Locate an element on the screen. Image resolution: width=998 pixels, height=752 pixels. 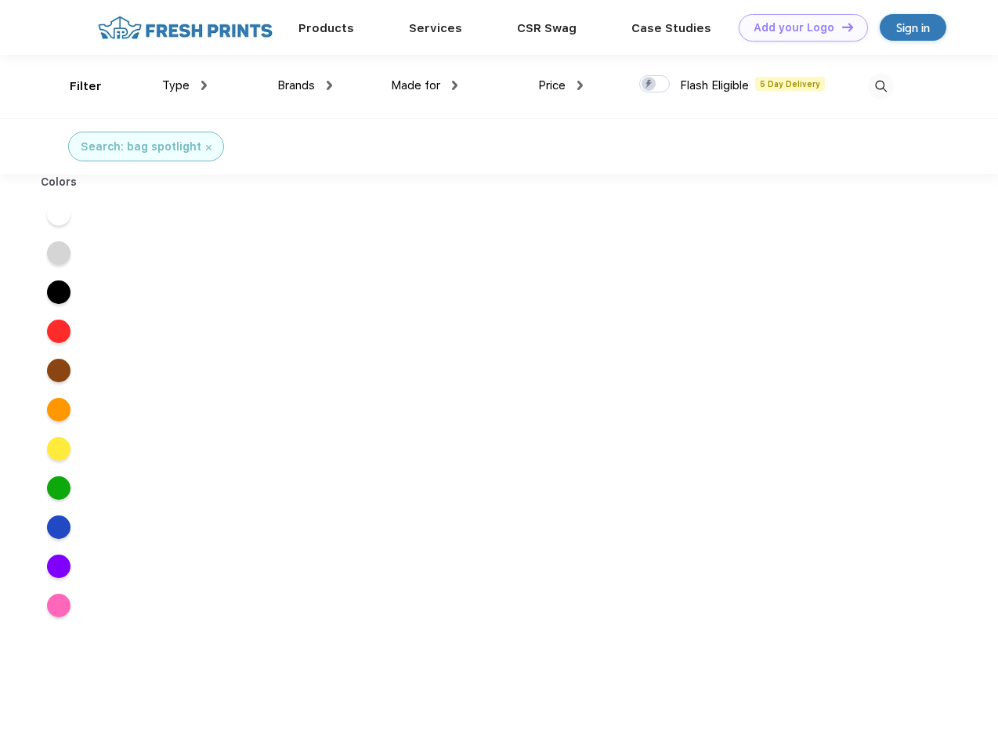
span: Made for is located at coordinates (415, 85).